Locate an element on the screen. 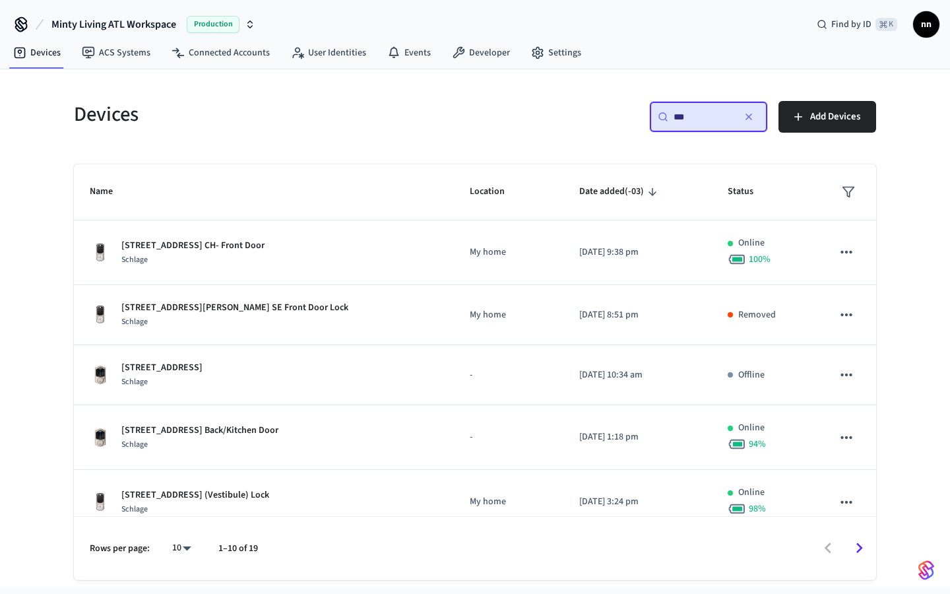  p: Offline is located at coordinates (752, 375).